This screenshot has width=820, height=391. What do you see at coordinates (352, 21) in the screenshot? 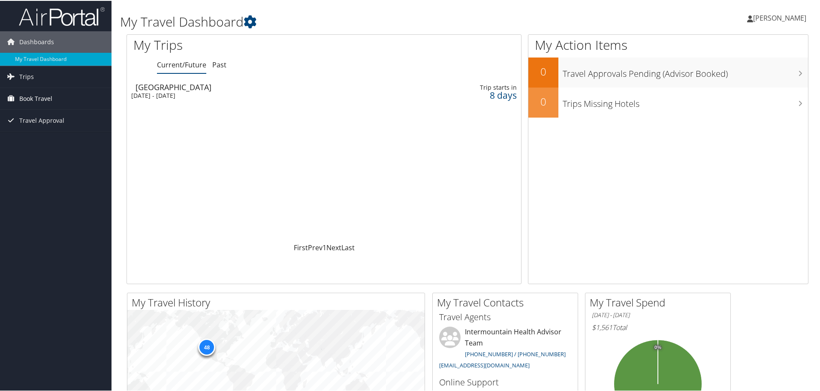
I see `h1: My Travel Dashboard` at bounding box center [352, 21].